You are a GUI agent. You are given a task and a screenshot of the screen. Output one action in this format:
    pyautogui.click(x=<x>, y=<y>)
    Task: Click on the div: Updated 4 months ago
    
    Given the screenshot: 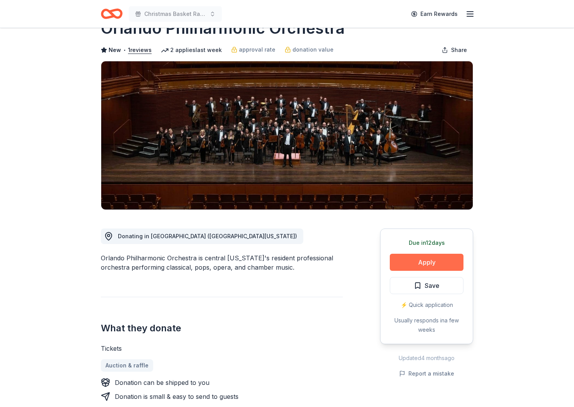 What is the action you would take?
    pyautogui.click(x=427, y=358)
    